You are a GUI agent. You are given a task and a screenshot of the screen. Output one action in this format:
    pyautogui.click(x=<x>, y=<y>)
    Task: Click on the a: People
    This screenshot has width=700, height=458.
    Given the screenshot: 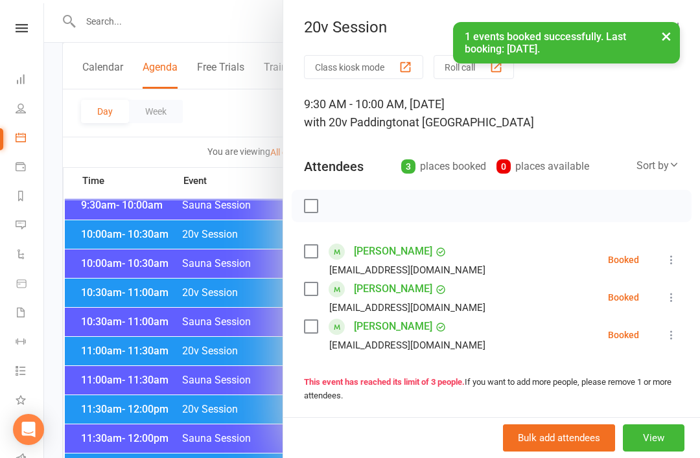 What is the action you would take?
    pyautogui.click(x=30, y=109)
    